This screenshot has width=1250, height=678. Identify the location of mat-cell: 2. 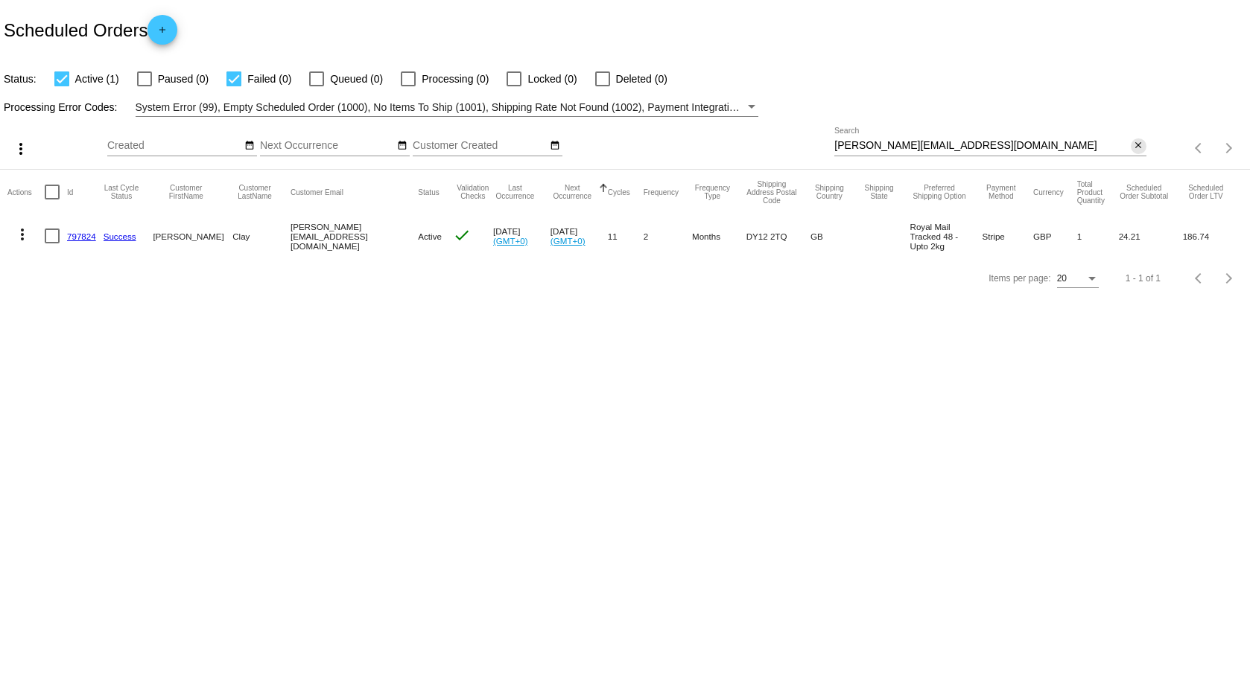
(667, 236).